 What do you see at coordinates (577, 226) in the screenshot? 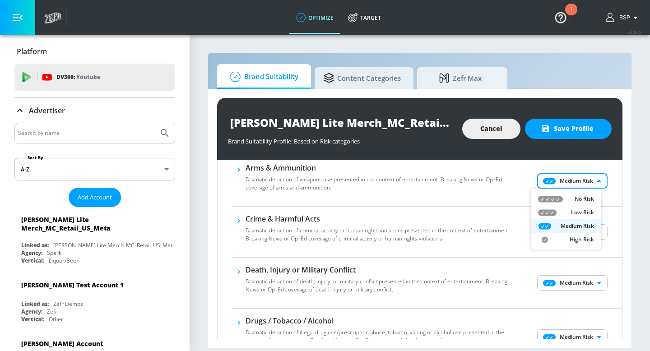
I see `p: Medium Risk` at bounding box center [577, 226].